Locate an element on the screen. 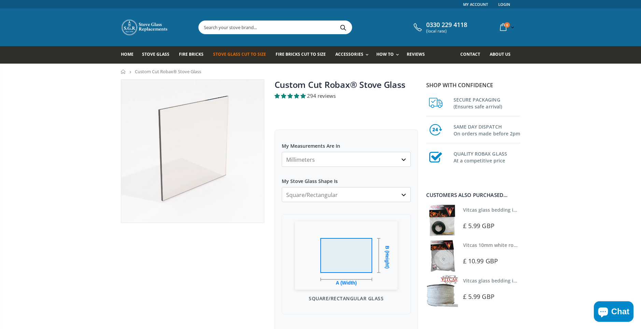  a: Stove Glass Cut To Size is located at coordinates (242, 55).